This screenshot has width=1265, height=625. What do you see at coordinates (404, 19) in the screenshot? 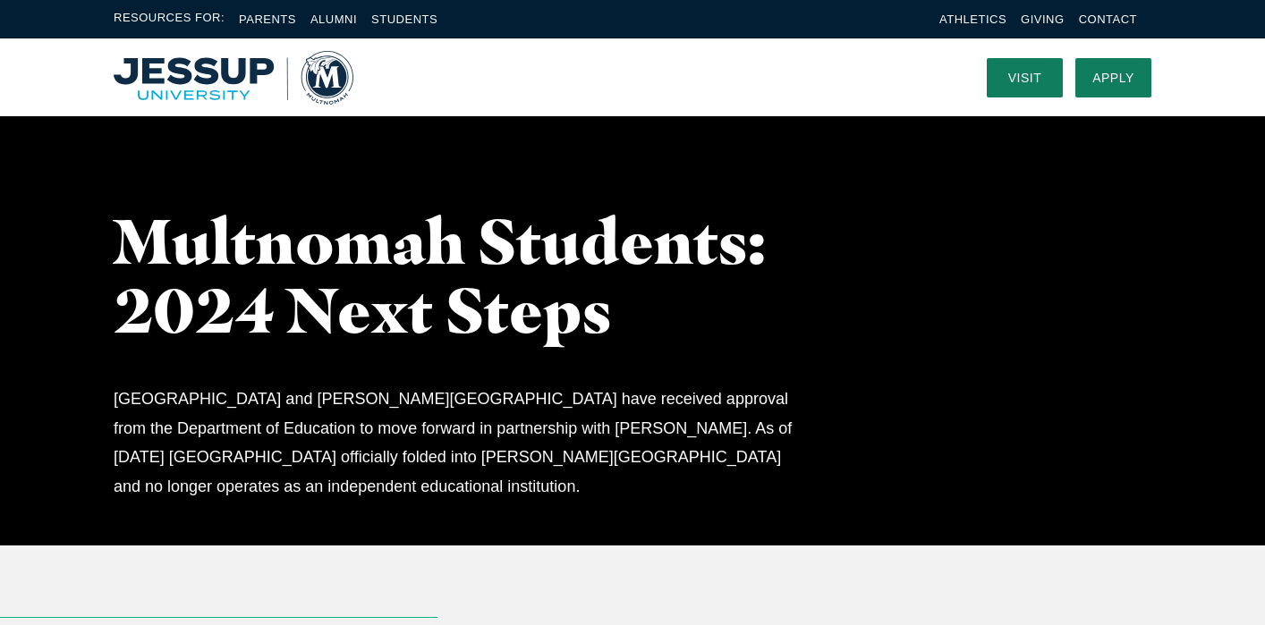
I see `a: Students` at bounding box center [404, 19].